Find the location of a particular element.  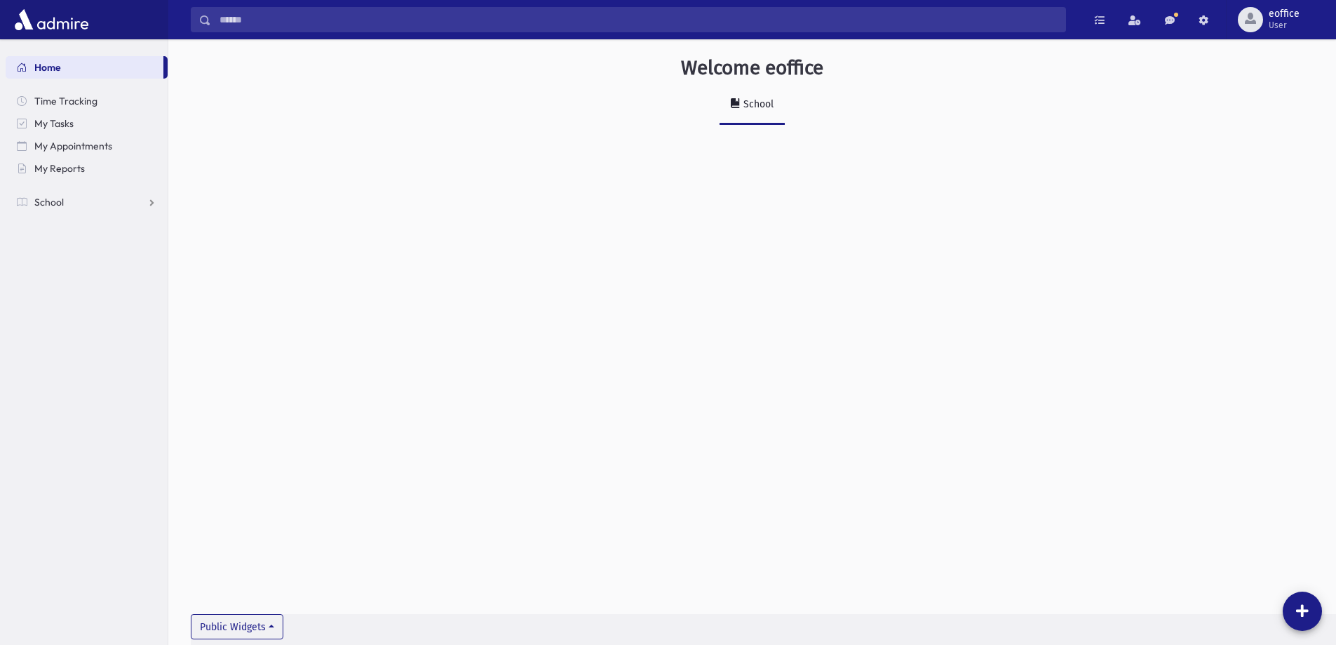

input: Search is located at coordinates (638, 20).